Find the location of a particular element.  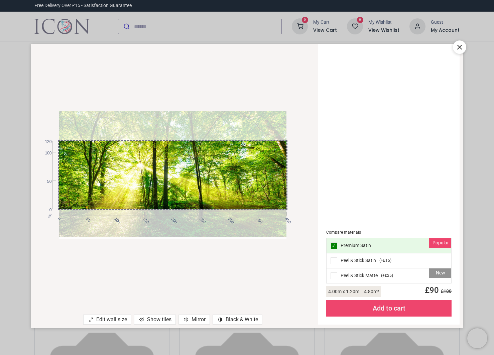

div: New is located at coordinates (440, 273).